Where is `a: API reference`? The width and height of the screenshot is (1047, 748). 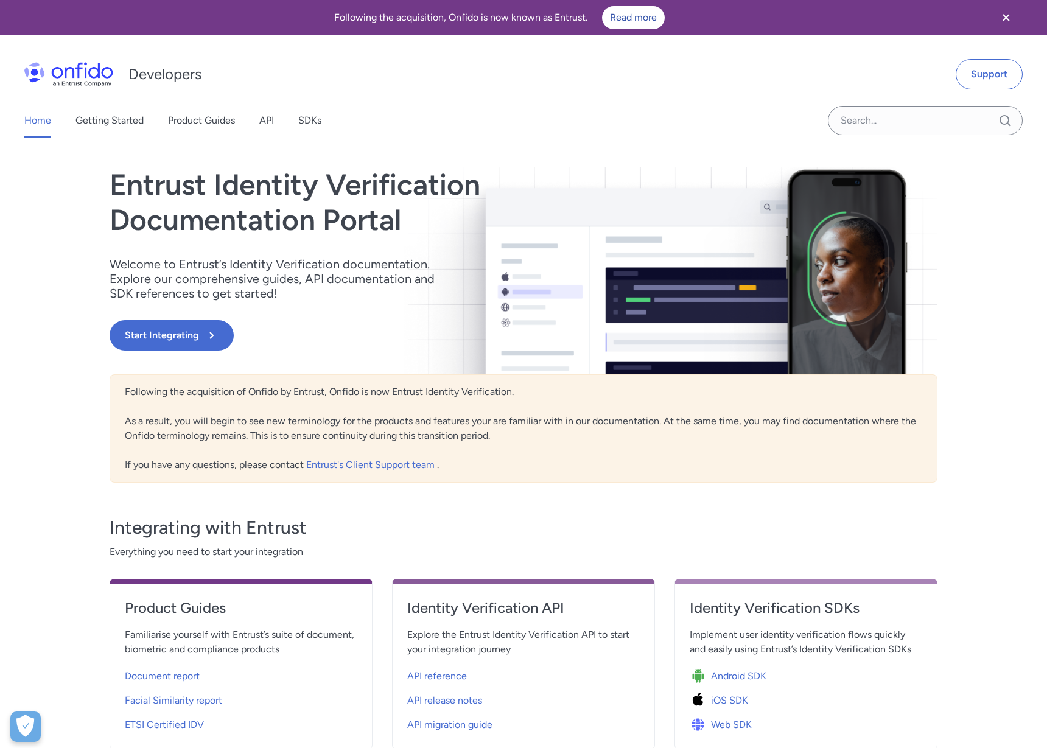
a: API reference is located at coordinates (523, 674).